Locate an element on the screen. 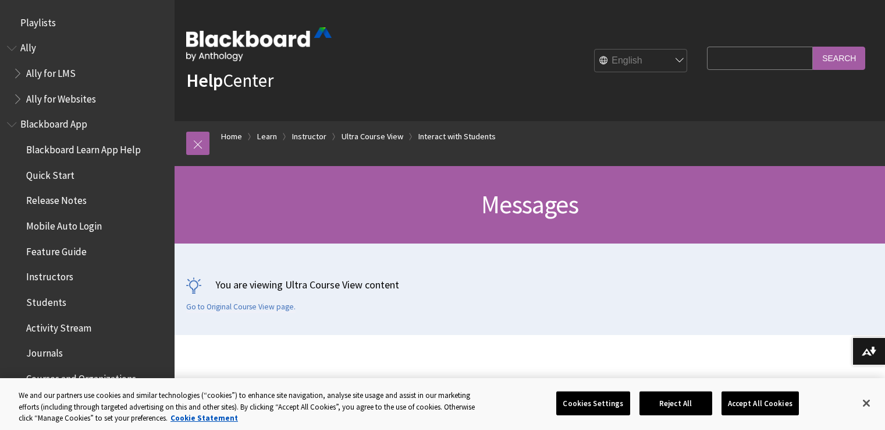 The width and height of the screenshot is (885, 430). span: Quick Start is located at coordinates (50, 173).